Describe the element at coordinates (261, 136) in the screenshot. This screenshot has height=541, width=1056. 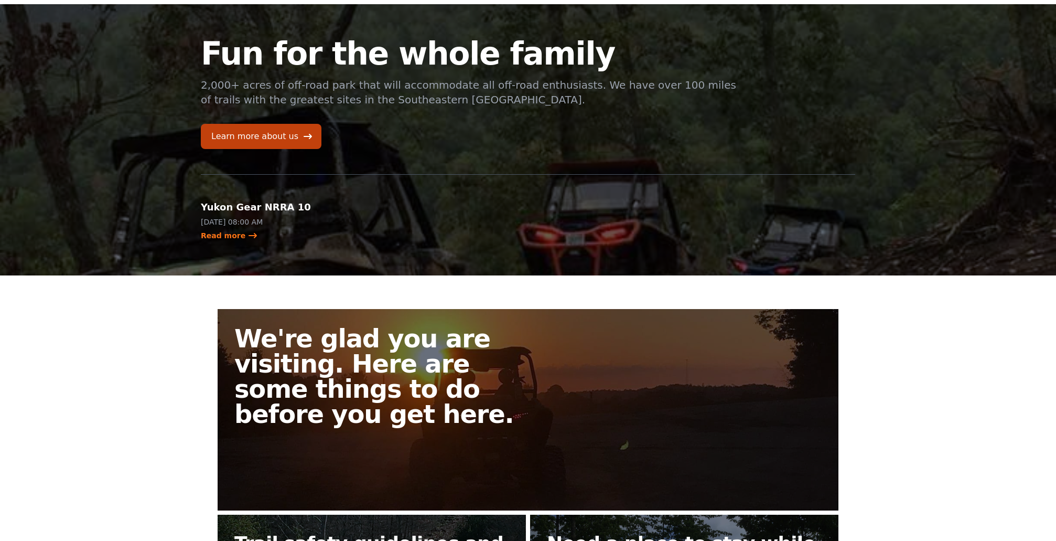
I see `a: Learn more about us` at that location.